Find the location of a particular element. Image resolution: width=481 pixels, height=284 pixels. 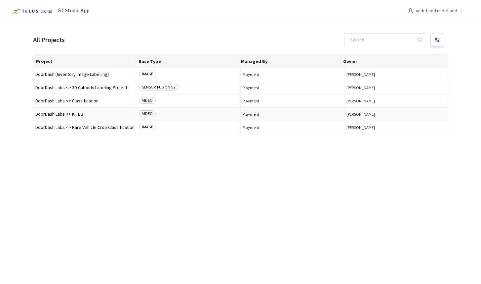

span: DoorDash Labs <> Classification is located at coordinates (85, 101).